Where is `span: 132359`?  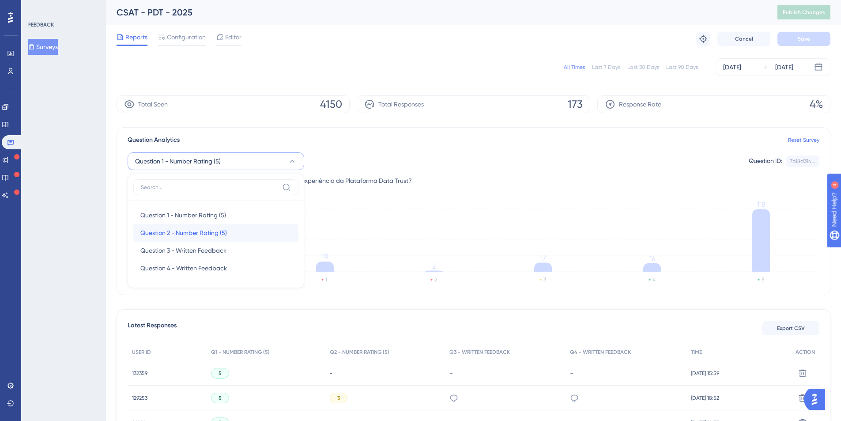 span: 132359 is located at coordinates (140, 373).